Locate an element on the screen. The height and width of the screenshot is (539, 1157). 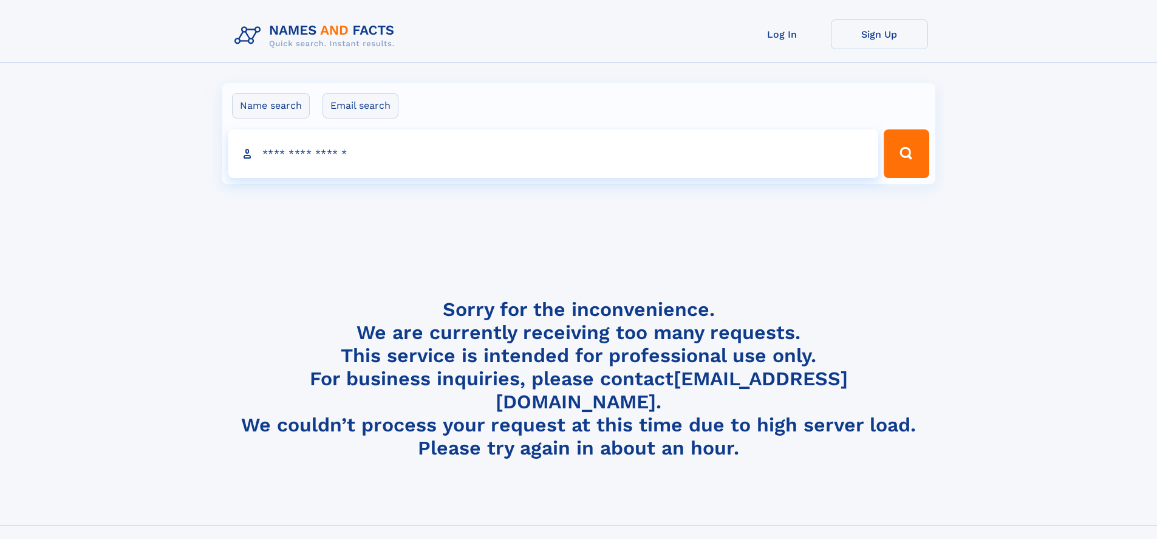
h4: Sorry for the inconvenience. We are currently receiving too many requests. This service is intend... is located at coordinates (579, 378).